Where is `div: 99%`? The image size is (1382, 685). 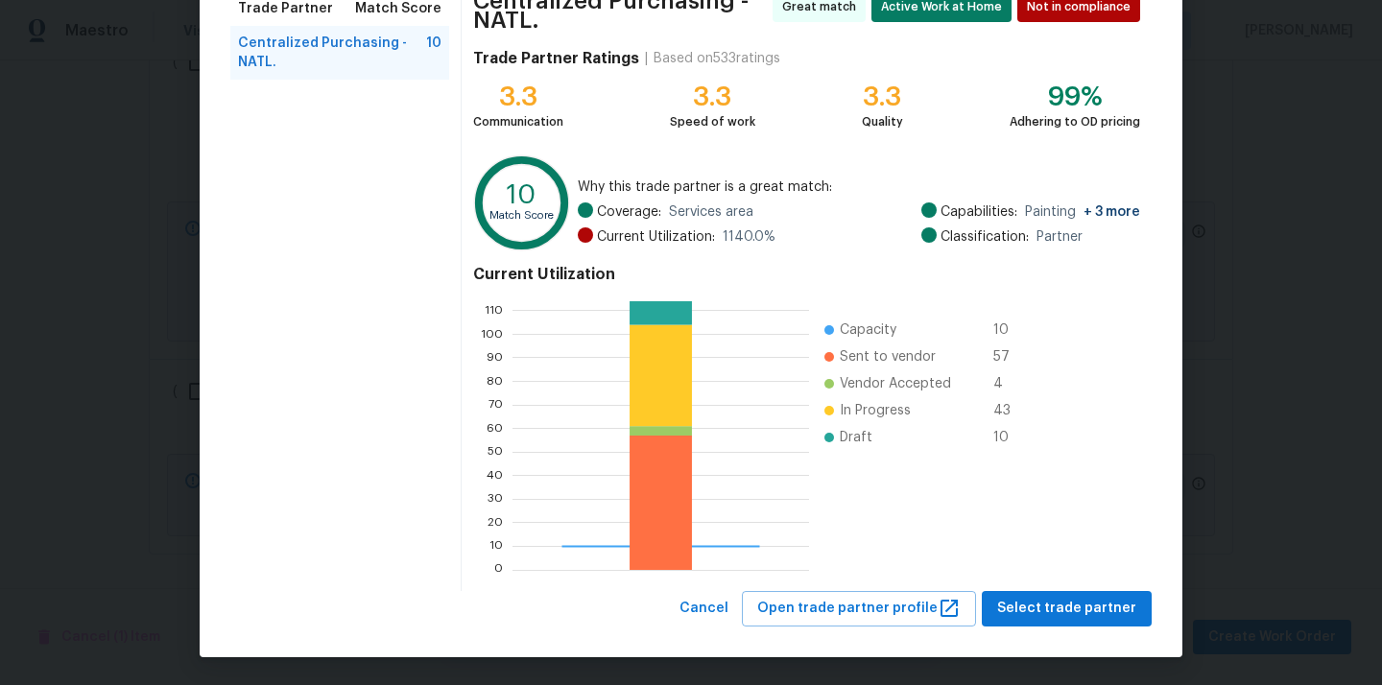
div: 99% is located at coordinates (1075, 97).